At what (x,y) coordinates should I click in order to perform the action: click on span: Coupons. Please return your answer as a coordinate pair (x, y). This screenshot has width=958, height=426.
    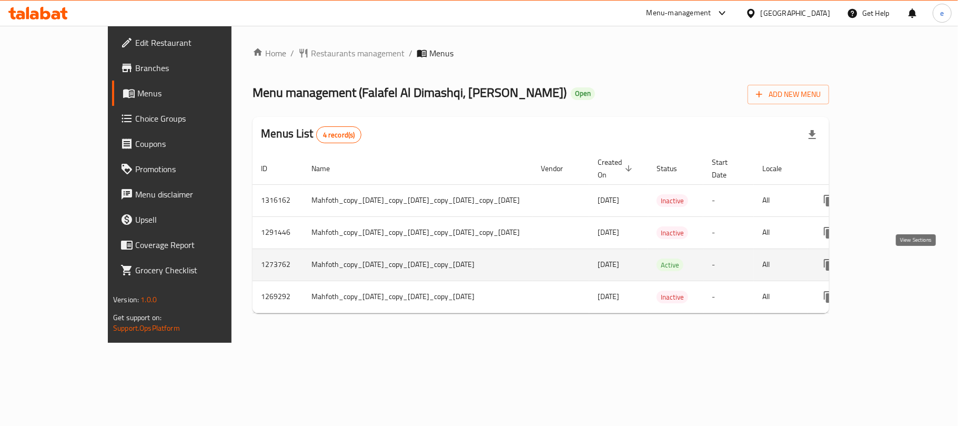
    Looking at the image, I should click on (197, 144).